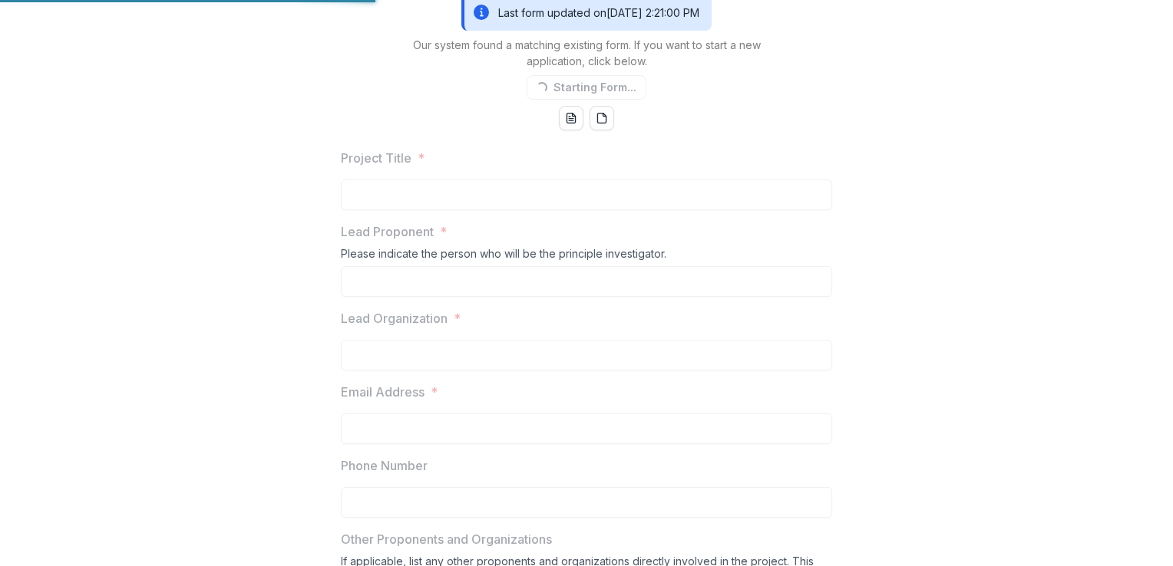  I want to click on button: word-download, so click(571, 118).